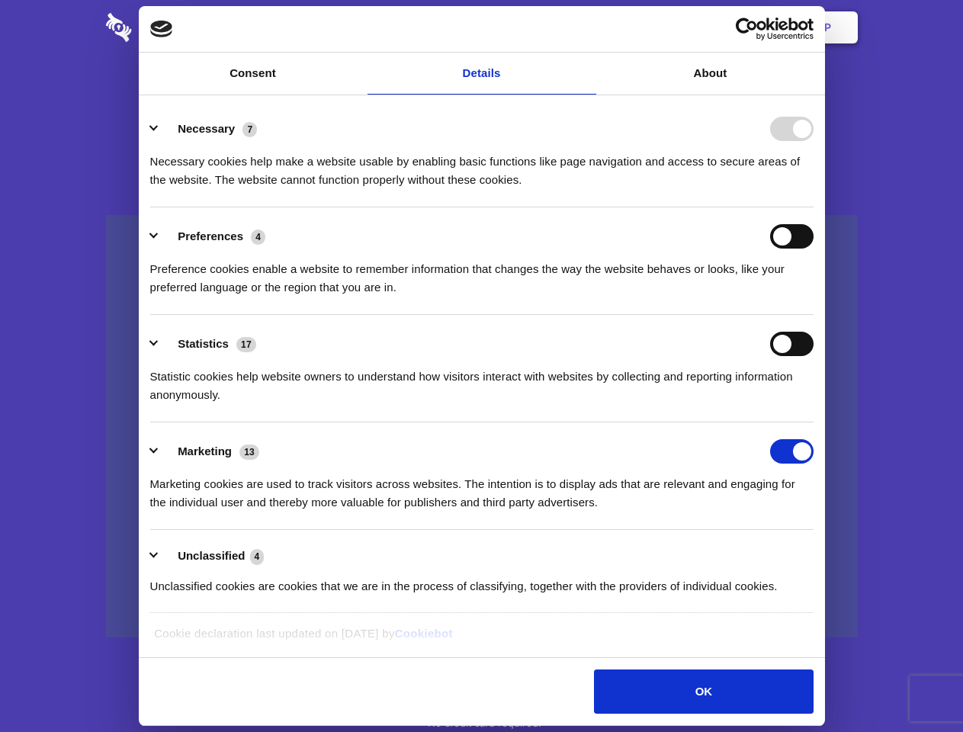  What do you see at coordinates (210, 236) in the screenshot?
I see `label: Preferences` at bounding box center [210, 236].